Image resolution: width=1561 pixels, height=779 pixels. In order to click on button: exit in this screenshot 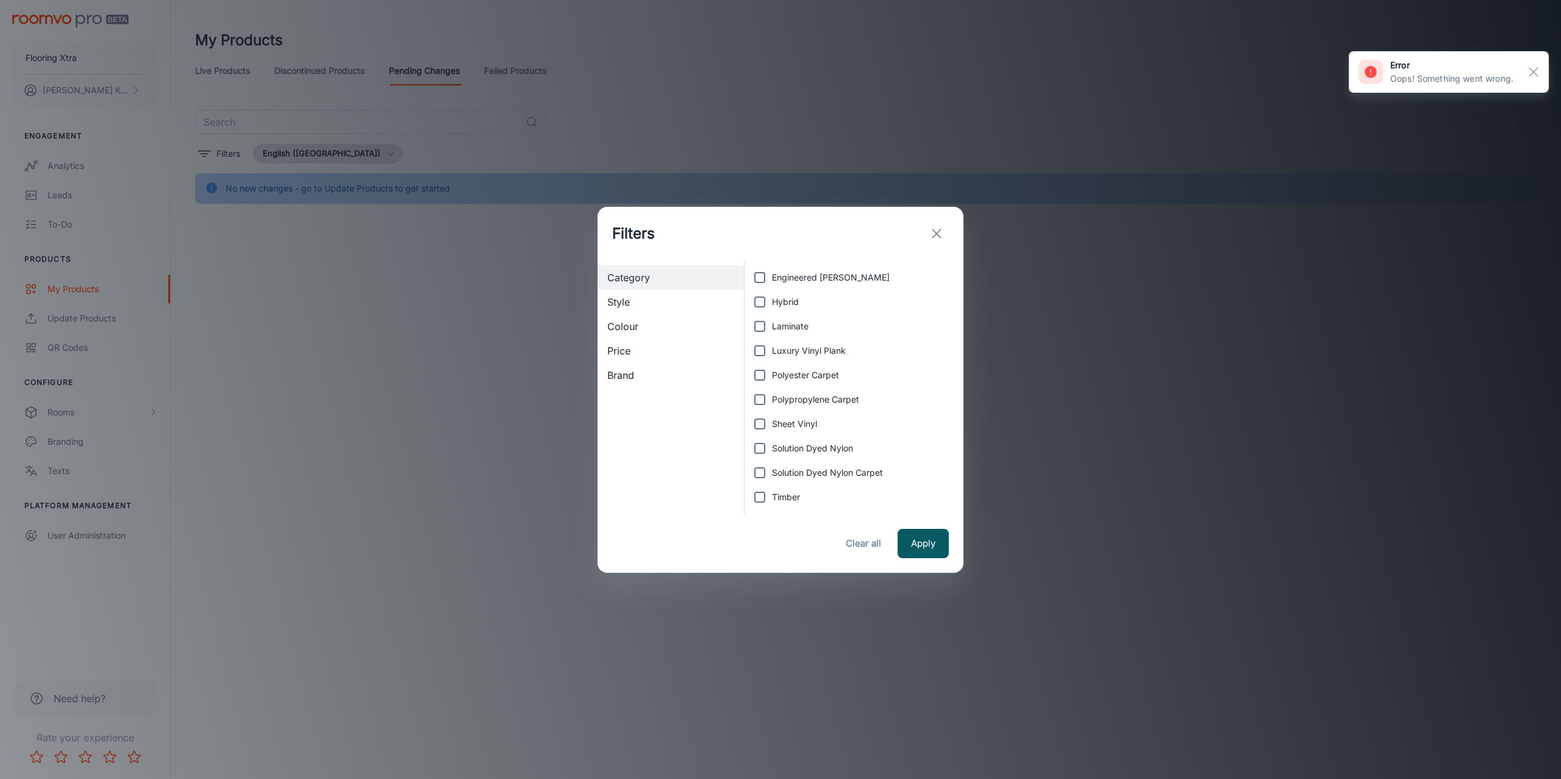, I will do `click(936, 234)`.